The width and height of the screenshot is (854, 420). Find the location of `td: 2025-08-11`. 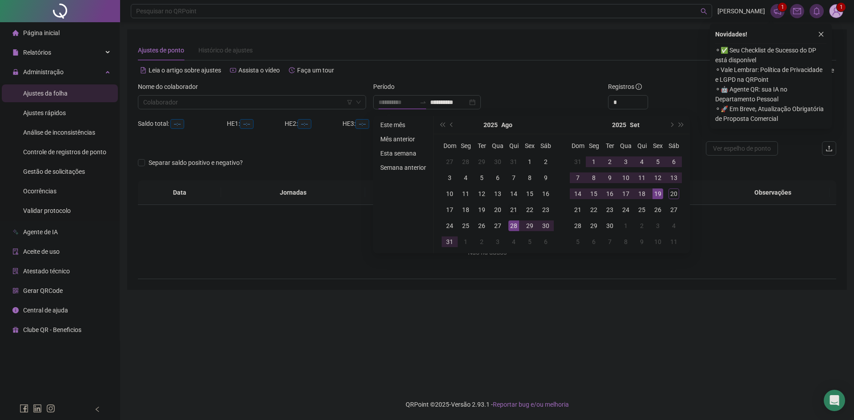

td: 2025-08-11 is located at coordinates (465, 194).